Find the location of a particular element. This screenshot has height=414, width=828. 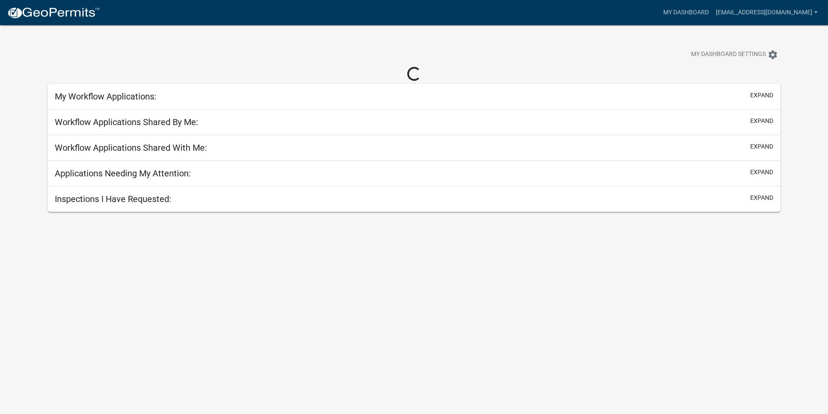

h5: Workflow Applications Shared With Me: is located at coordinates (131, 148).